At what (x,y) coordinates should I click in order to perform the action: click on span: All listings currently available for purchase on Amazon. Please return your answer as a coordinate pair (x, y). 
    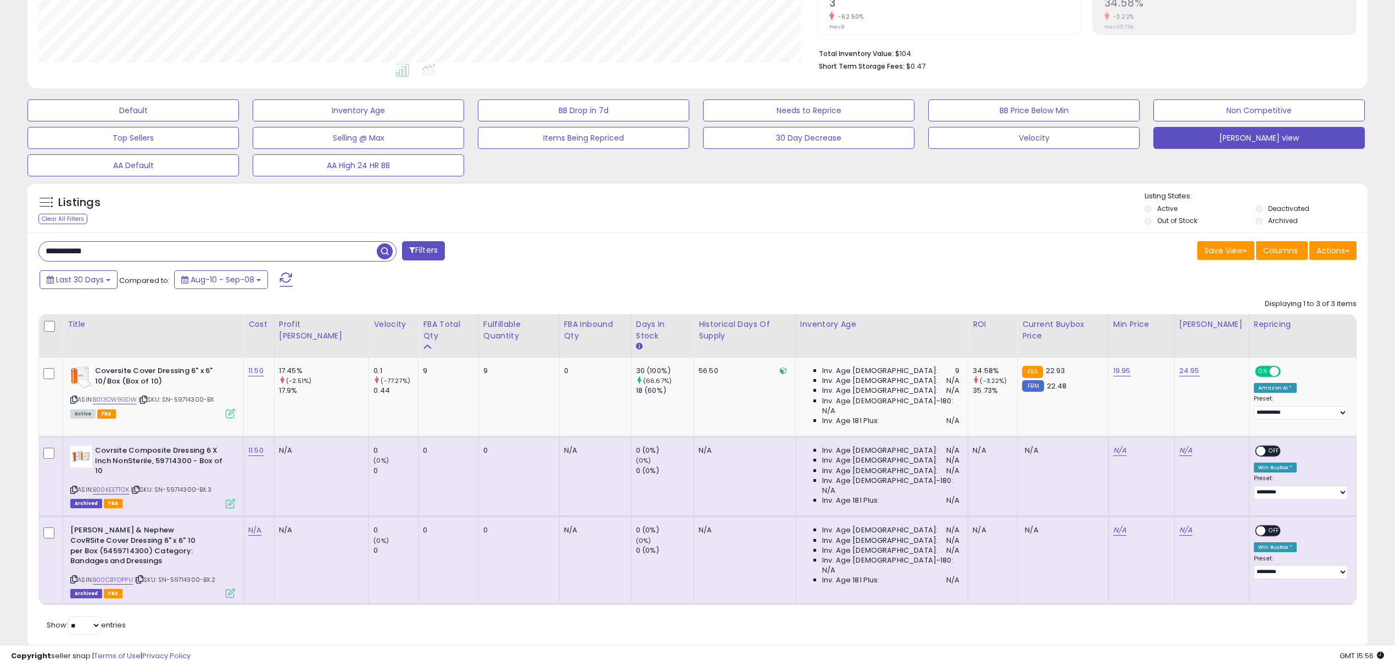
    Looking at the image, I should click on (83, 413).